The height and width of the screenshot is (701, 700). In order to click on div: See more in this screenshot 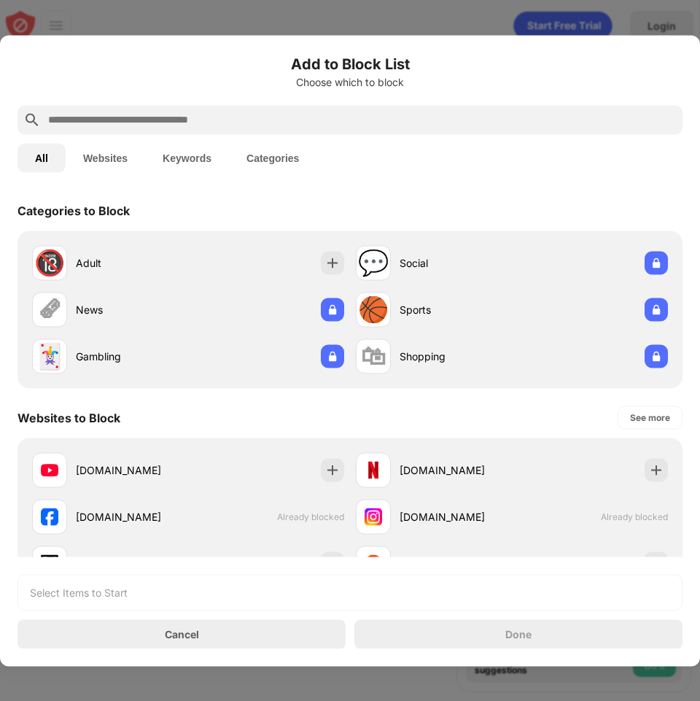, I will do `click(650, 417)`.